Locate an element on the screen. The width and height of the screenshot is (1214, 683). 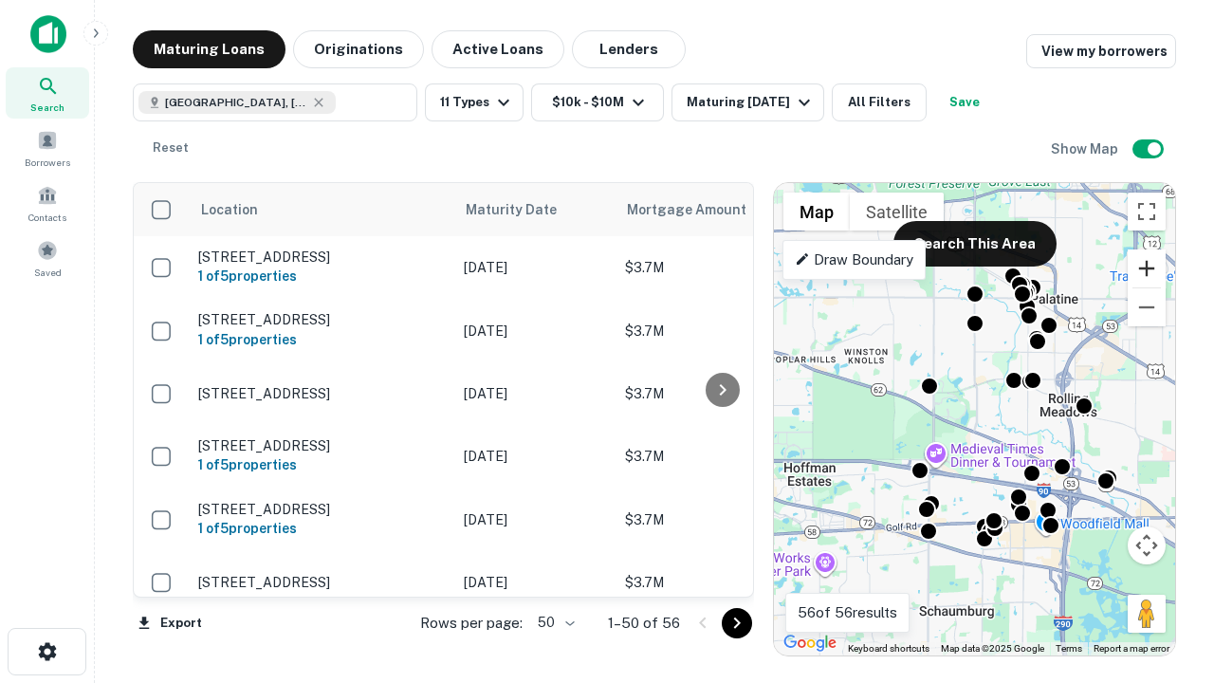
button: Reset is located at coordinates (171, 148).